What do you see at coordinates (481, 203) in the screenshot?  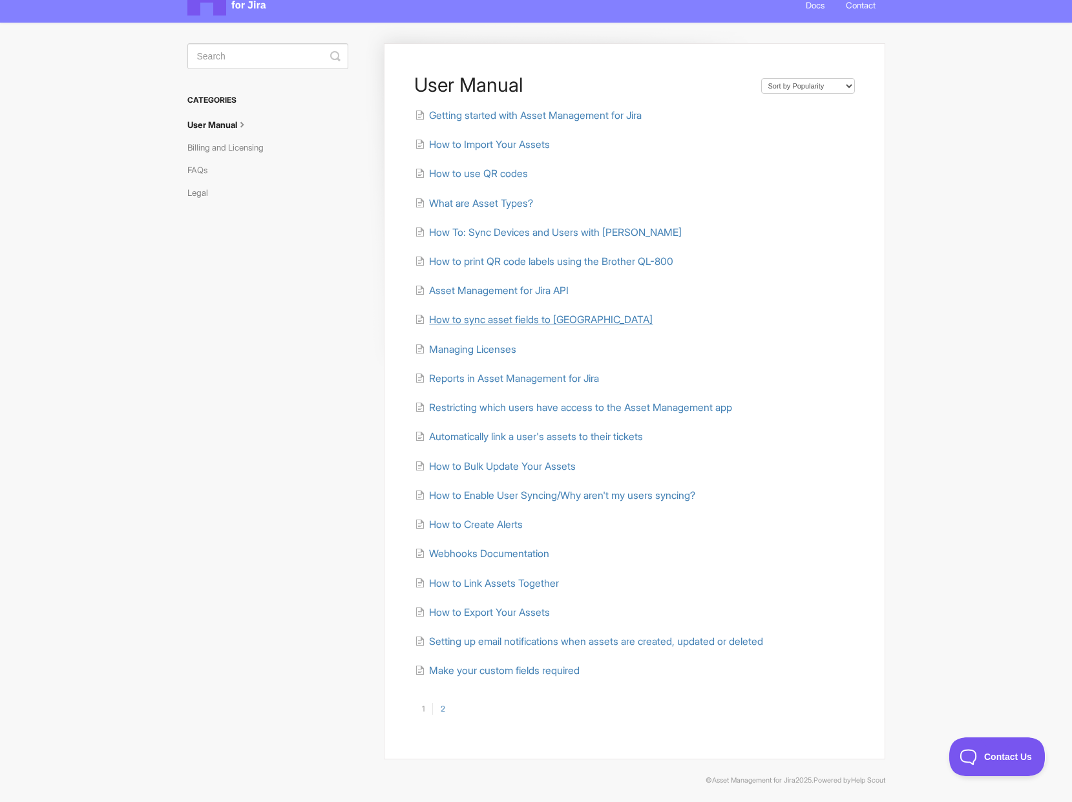 I see `span: What are Asset Types?` at bounding box center [481, 203].